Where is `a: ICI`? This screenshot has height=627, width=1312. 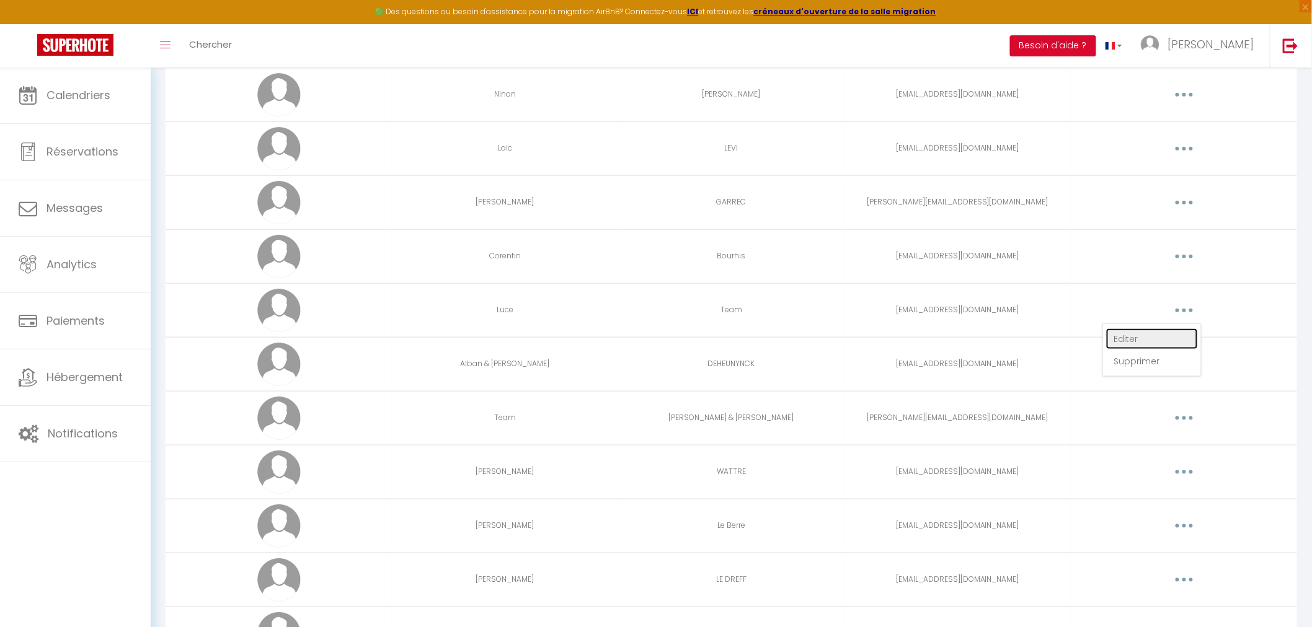 a: ICI is located at coordinates (693, 11).